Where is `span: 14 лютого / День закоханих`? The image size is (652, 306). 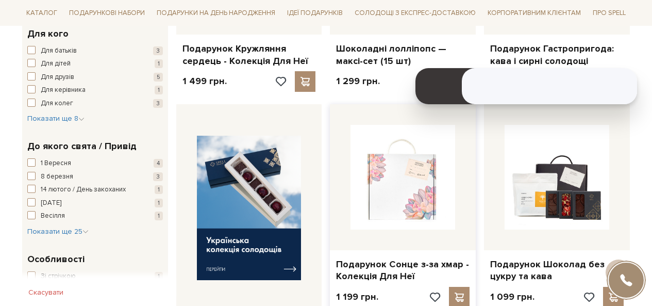 span: 14 лютого / День закоханих is located at coordinates (83, 190).